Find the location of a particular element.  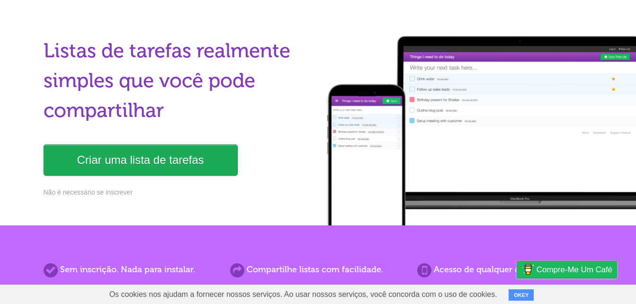

span: Os cookies nos ajudam a fornecer nossos serviços. Ao usar nossos serviços, você concorda com o us... is located at coordinates (303, 294).